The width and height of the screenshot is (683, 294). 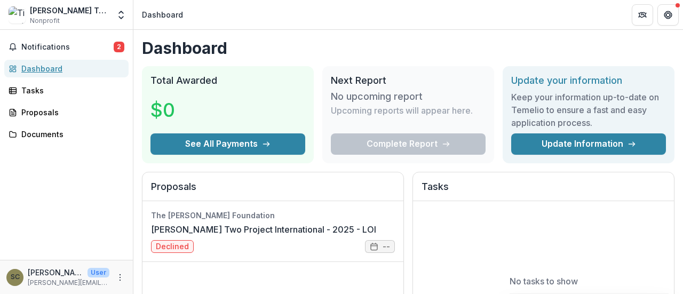 I want to click on button: More, so click(x=120, y=278).